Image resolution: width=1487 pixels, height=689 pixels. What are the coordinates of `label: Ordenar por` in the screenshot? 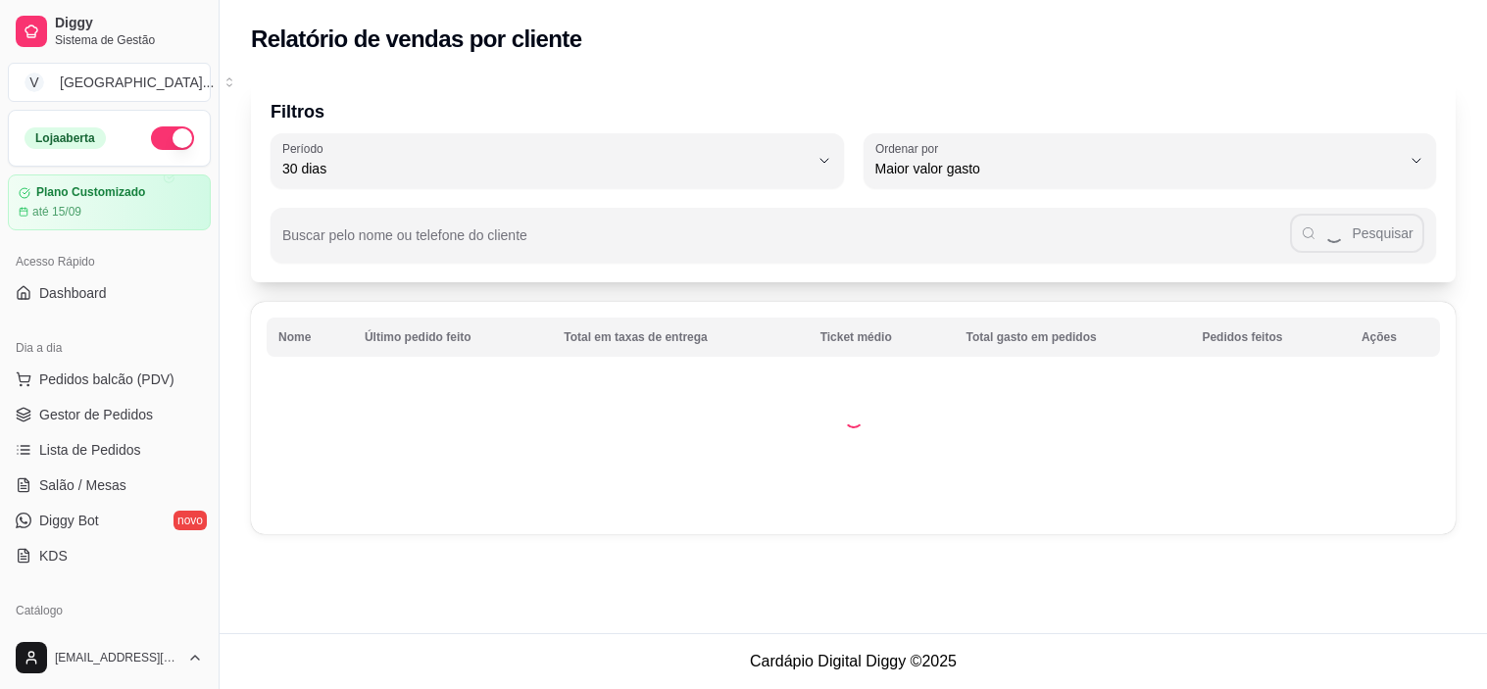 It's located at (910, 148).